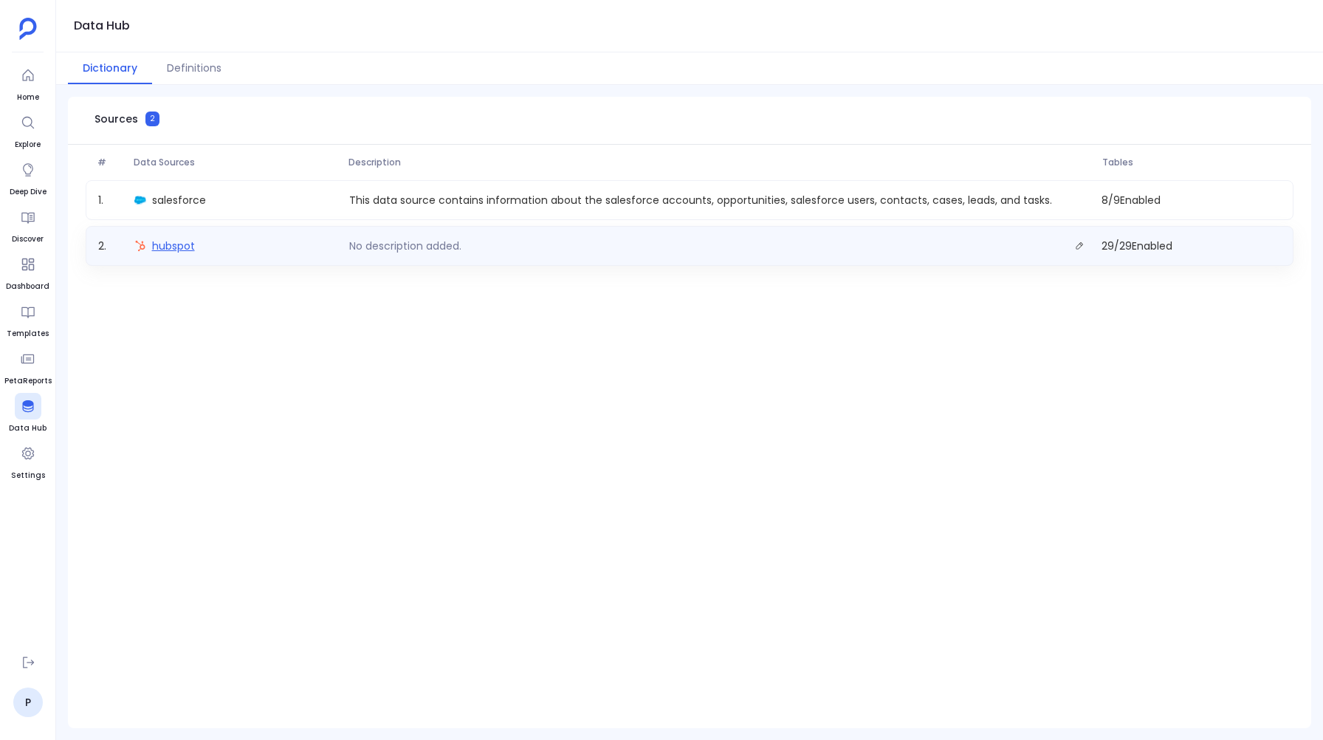 This screenshot has width=1323, height=740. What do you see at coordinates (27, 428) in the screenshot?
I see `span: Data Hub` at bounding box center [27, 428].